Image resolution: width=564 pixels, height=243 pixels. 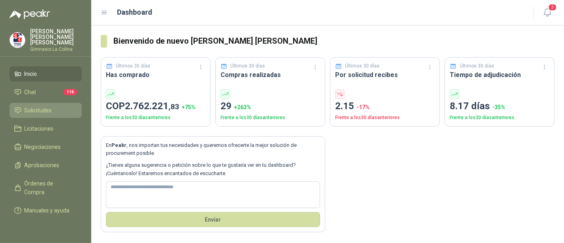 What do you see at coordinates (17, 40) in the screenshot?
I see `img: Company Logo` at bounding box center [17, 40].